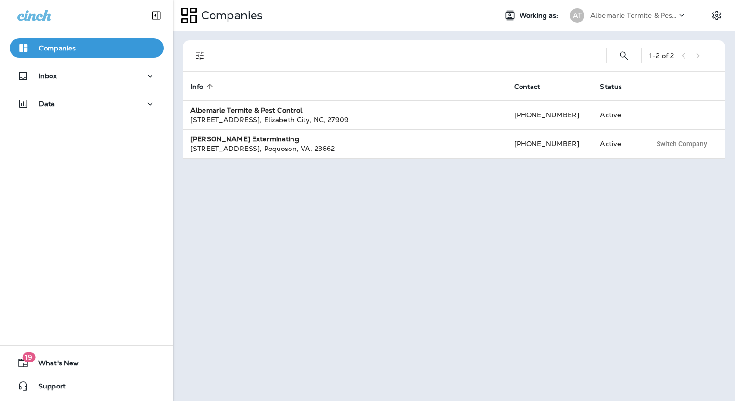 This screenshot has height=401, width=735. Describe the element at coordinates (634, 15) in the screenshot. I see `p: Albemarle Termite & Pest Control` at that location.